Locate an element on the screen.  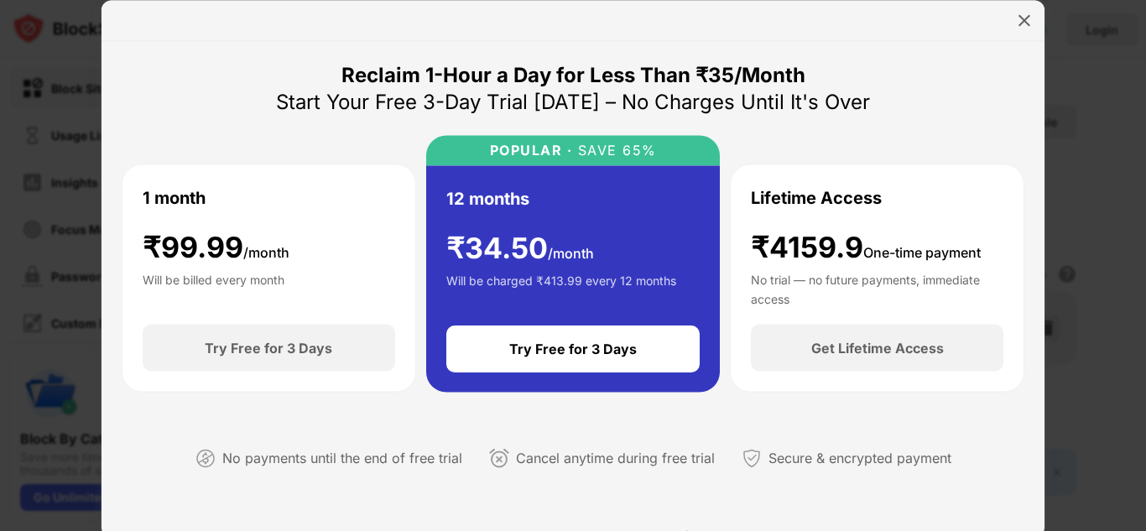
div: Will be charged ₹413.99 every 12 months is located at coordinates (561, 289).